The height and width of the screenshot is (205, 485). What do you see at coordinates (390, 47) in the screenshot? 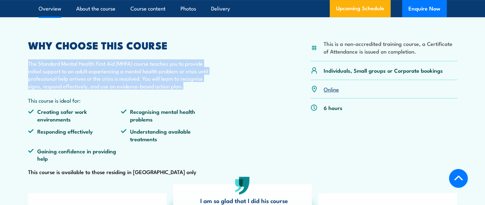
I see `li: This is a non-accredited training course, a Certificate of Attendance is issued on completion.` at bounding box center [390, 47].